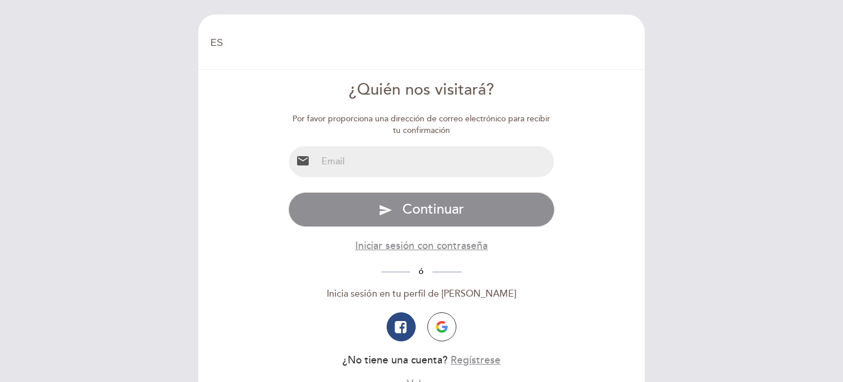 The width and height of the screenshot is (843, 382). Describe the element at coordinates (433, 209) in the screenshot. I see `span: Continuar` at that location.